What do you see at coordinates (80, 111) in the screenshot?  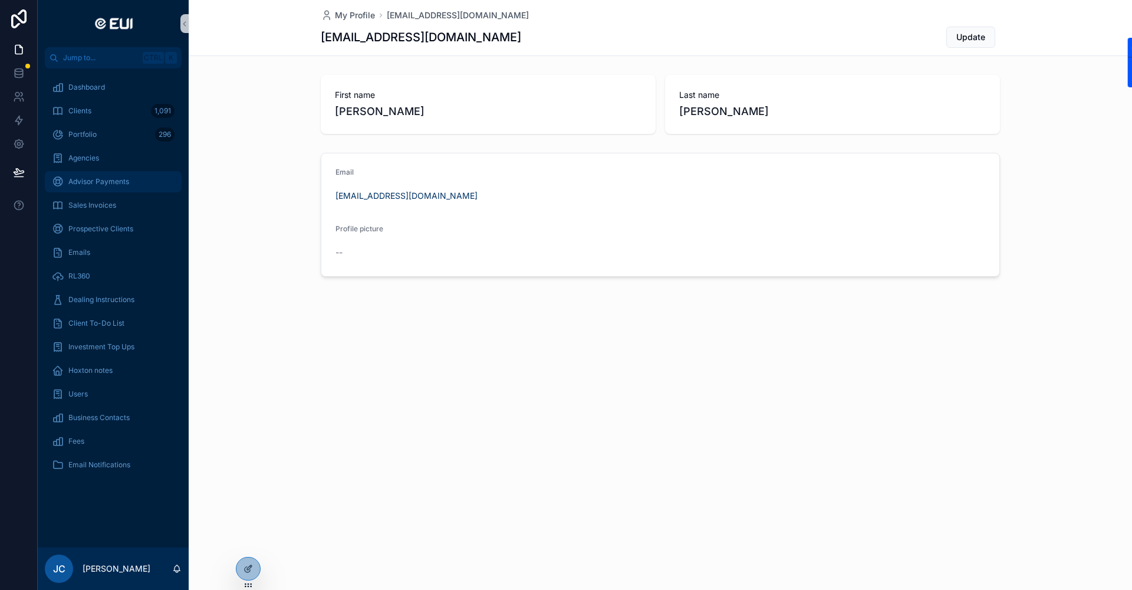 I see `span: Clients` at bounding box center [80, 111].